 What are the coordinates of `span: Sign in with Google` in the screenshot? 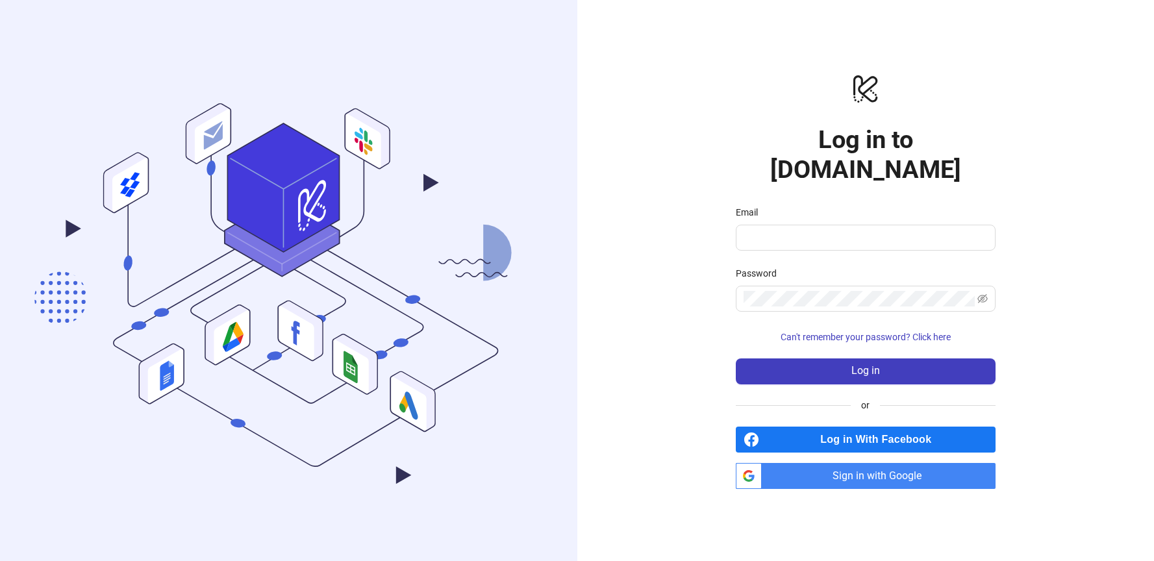 It's located at (882, 476).